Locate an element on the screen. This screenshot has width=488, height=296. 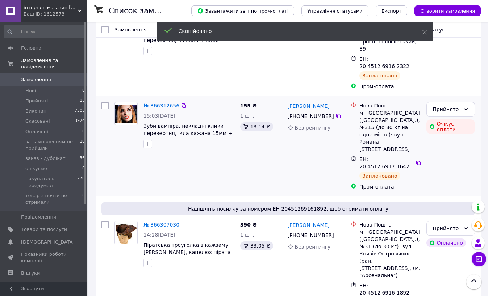
button: Наверх is located at coordinates (474, 282).